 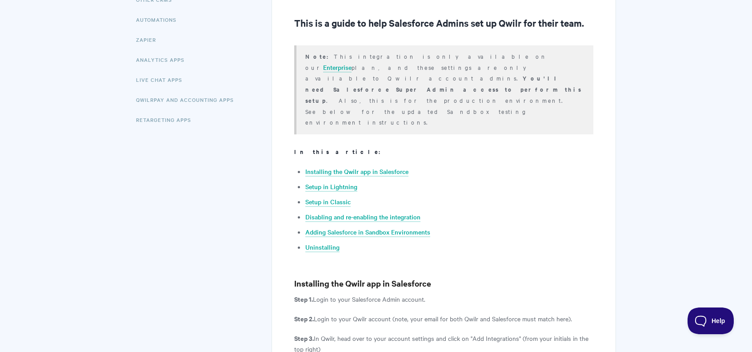 I want to click on h2: This is a guide to help Salesforce Admins set up Qwilr for their team., so click(x=444, y=23).